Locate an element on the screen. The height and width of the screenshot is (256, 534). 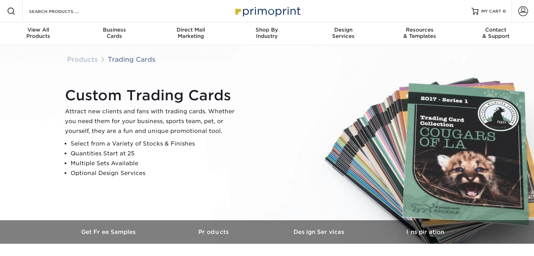
h1: Custom Trading Cards is located at coordinates (153, 96).